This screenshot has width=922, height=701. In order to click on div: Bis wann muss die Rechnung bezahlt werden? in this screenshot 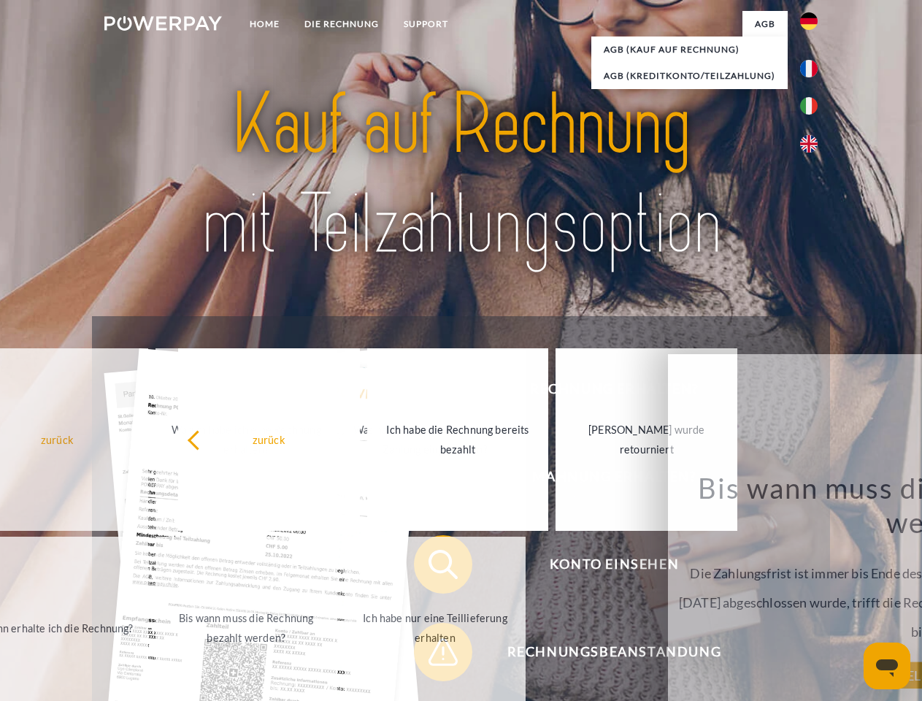, I will do `click(246, 628)`.